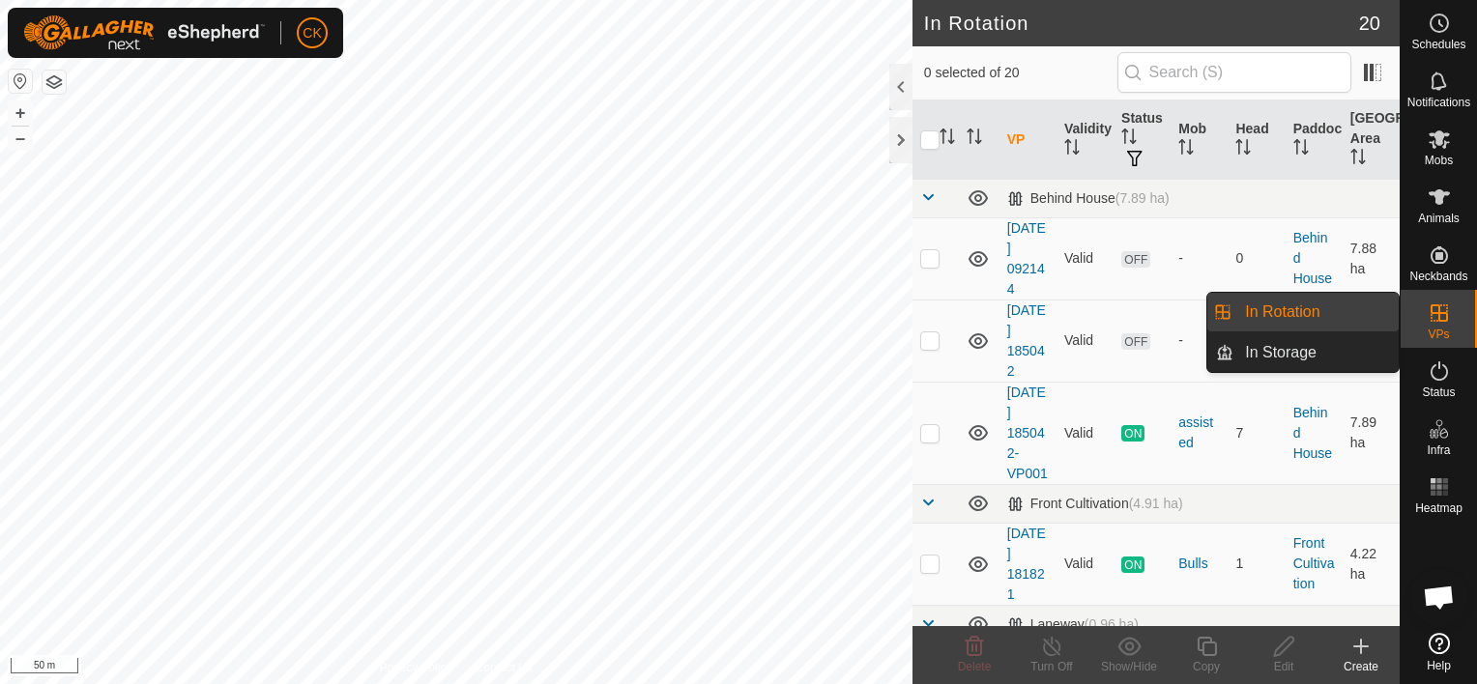 This screenshot has width=1477, height=684. What do you see at coordinates (1111, 624) in the screenshot?
I see `span: (0.96 ha)` at bounding box center [1111, 624].